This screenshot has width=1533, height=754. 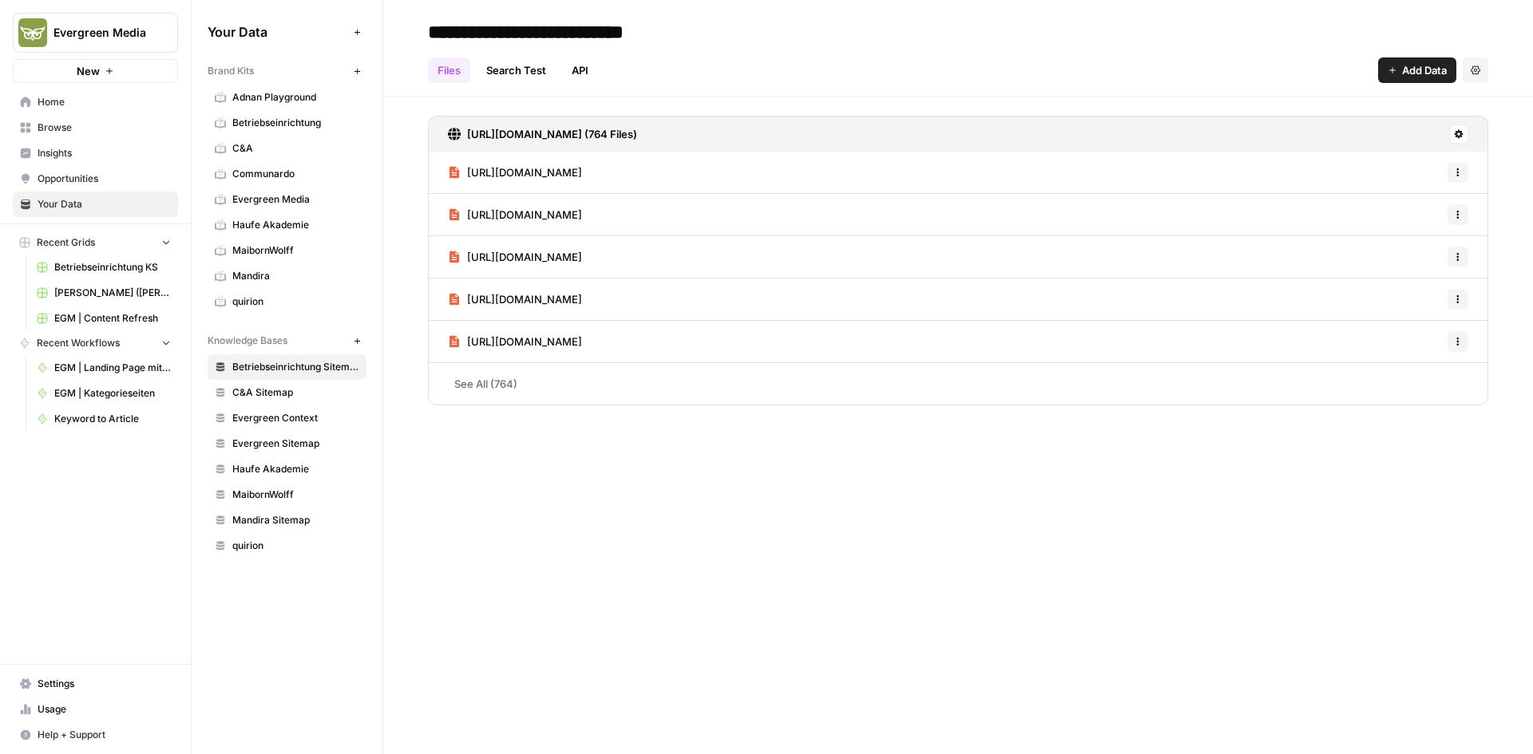 What do you see at coordinates (104, 735) in the screenshot?
I see `span: Help + Support` at bounding box center [104, 735].